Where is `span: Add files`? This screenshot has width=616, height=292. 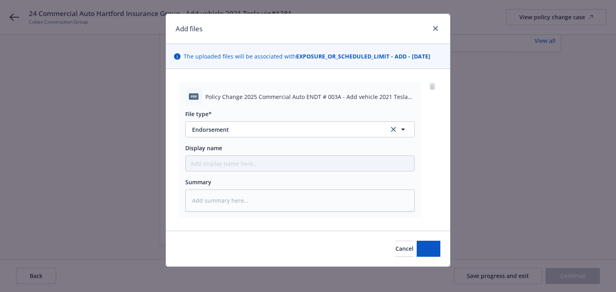
span: Add files is located at coordinates (428, 249).